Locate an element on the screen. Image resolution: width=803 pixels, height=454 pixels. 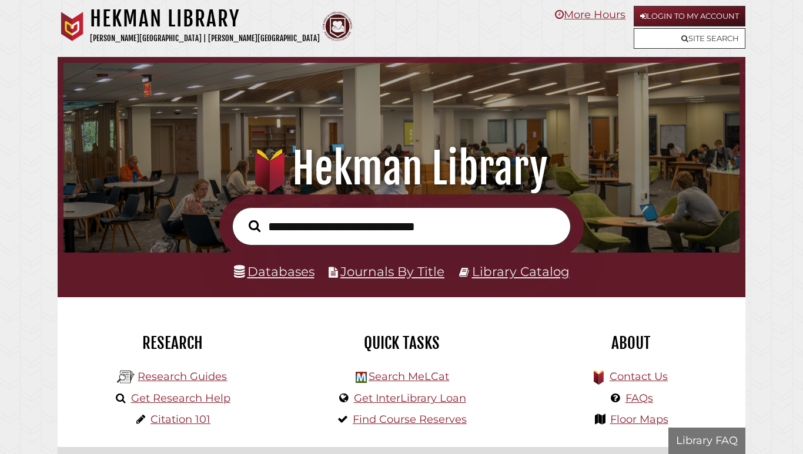
img: Calvin University is located at coordinates (72, 26).